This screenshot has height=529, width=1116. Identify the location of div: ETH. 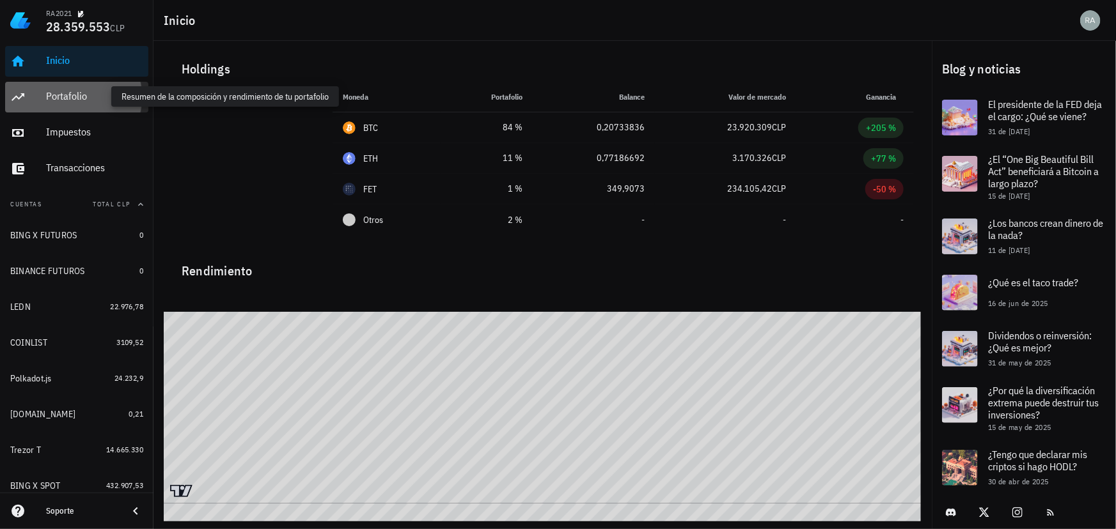
(371, 159).